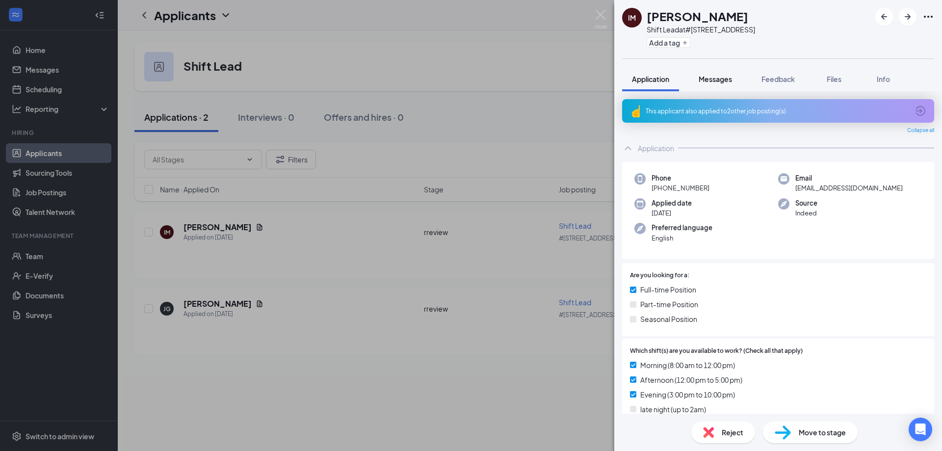 The height and width of the screenshot is (451, 942). Describe the element at coordinates (907, 17) in the screenshot. I see `button: ArrowRight` at that location.